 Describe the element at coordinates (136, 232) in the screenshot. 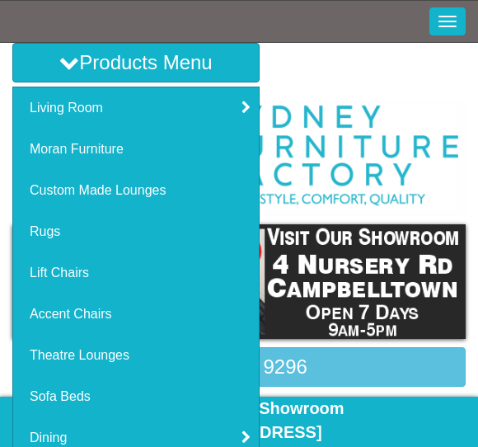

I see `a: Rugs` at that location.